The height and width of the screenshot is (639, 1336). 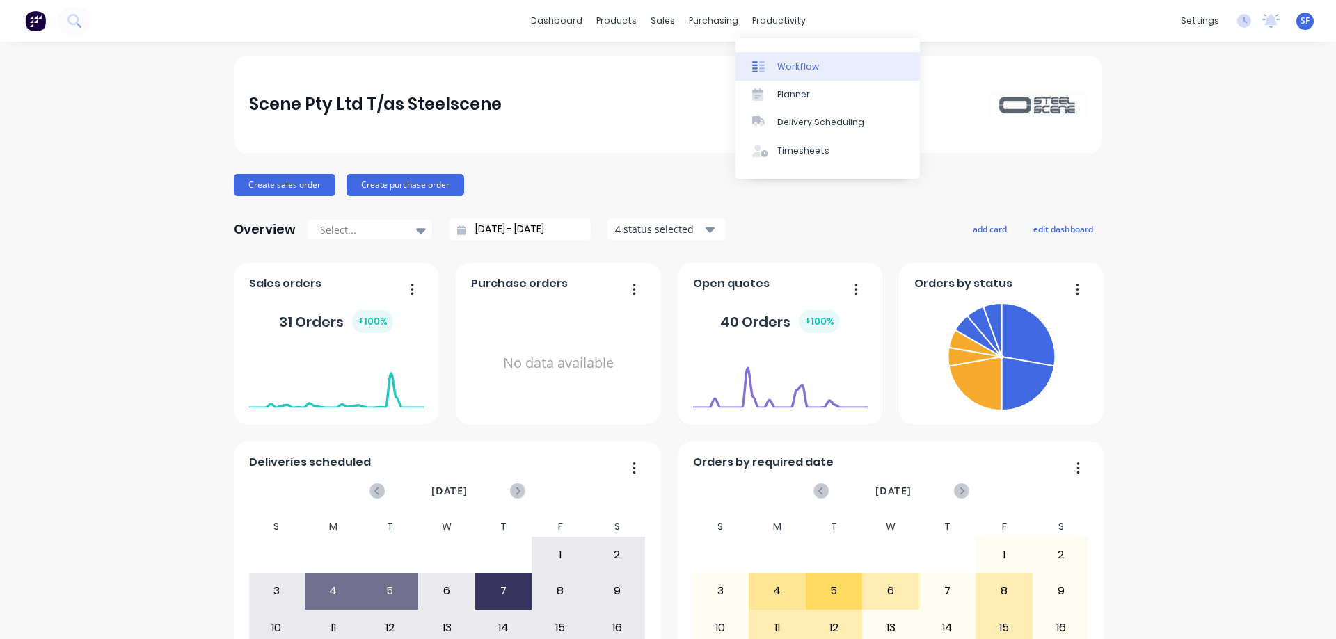 What do you see at coordinates (264, 230) in the screenshot?
I see `div: Overview` at bounding box center [264, 230].